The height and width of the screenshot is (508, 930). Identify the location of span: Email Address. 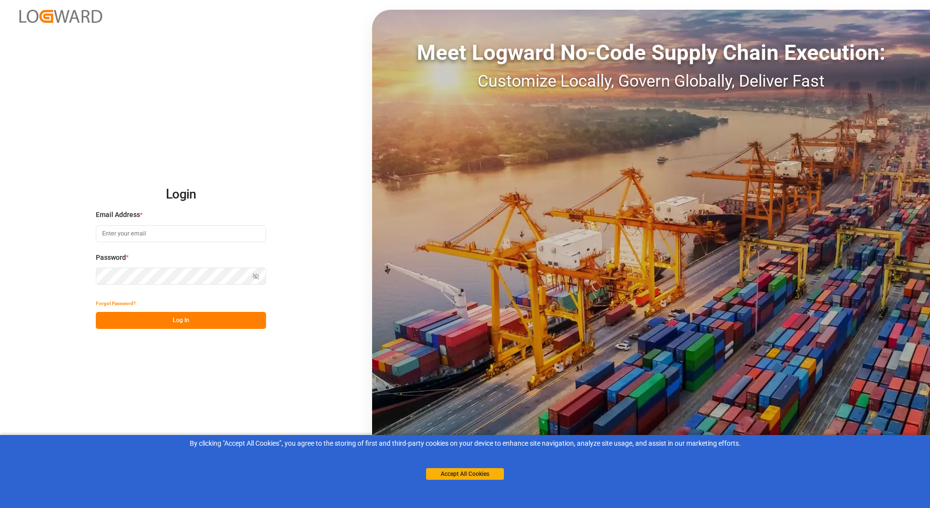
(118, 214).